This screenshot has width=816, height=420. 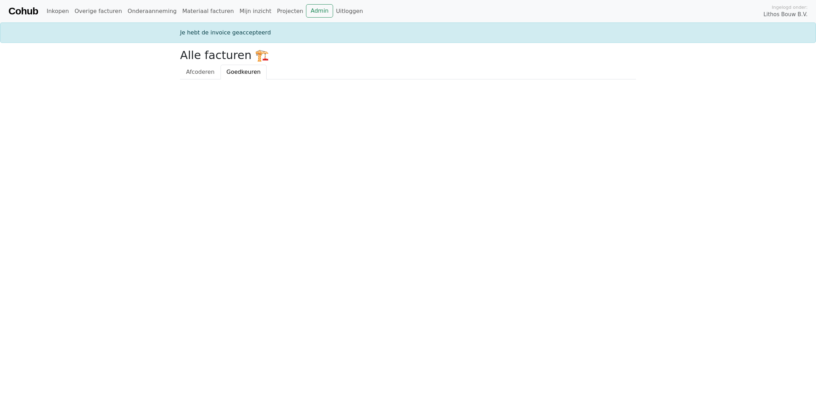 What do you see at coordinates (200, 72) in the screenshot?
I see `a: Afcoderen` at bounding box center [200, 72].